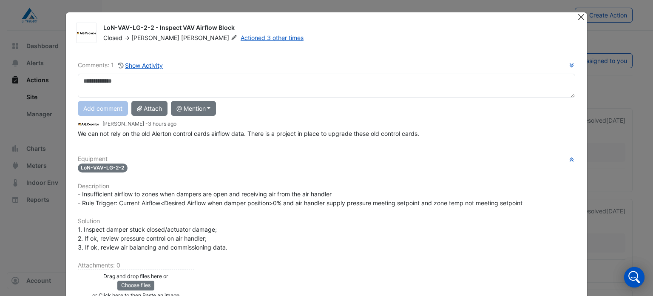 The width and height of the screenshot is (653, 296). I want to click on a: Actioned 3 other times, so click(272, 37).